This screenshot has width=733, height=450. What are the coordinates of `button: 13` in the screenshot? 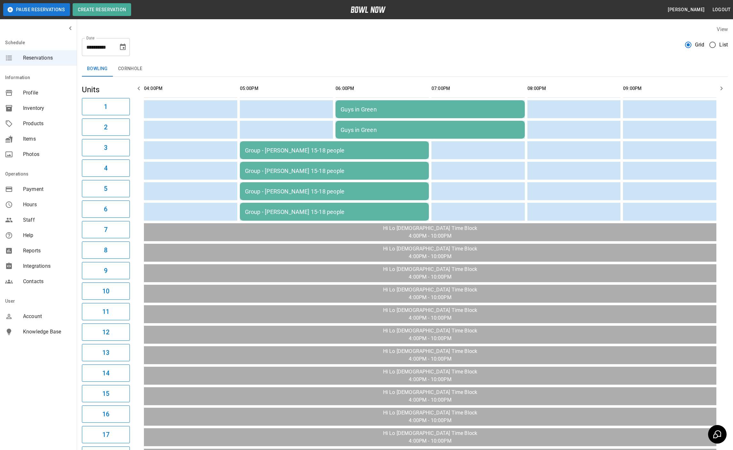 It's located at (106, 352).